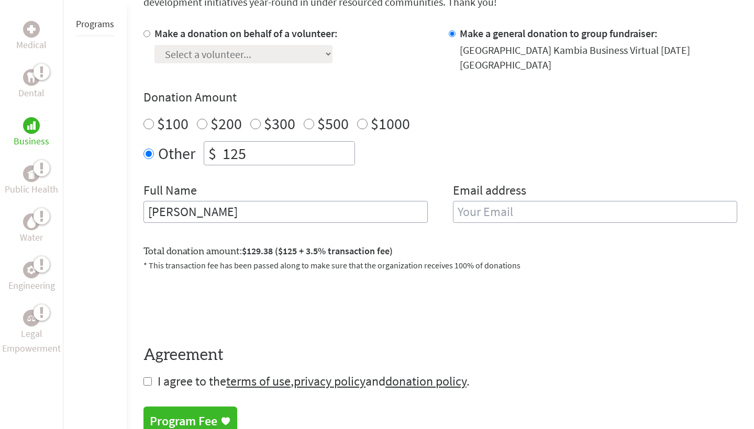  I want to click on label: Email address, so click(490, 192).